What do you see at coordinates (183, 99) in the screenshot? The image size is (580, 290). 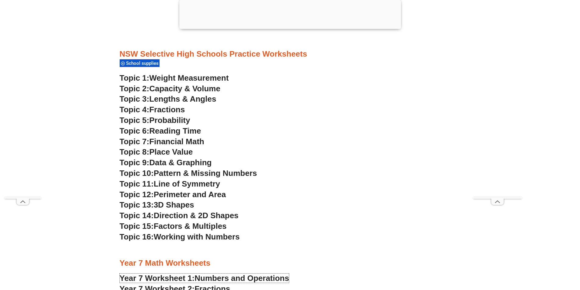 I see `span: Lengths & Angles` at bounding box center [183, 99].